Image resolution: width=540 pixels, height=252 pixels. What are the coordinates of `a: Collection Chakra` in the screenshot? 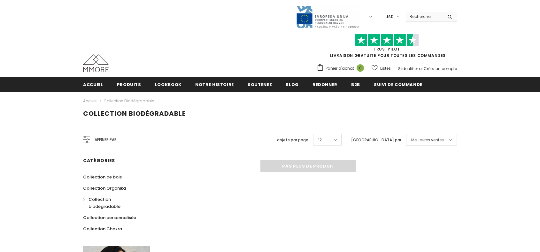 It's located at (103, 229).